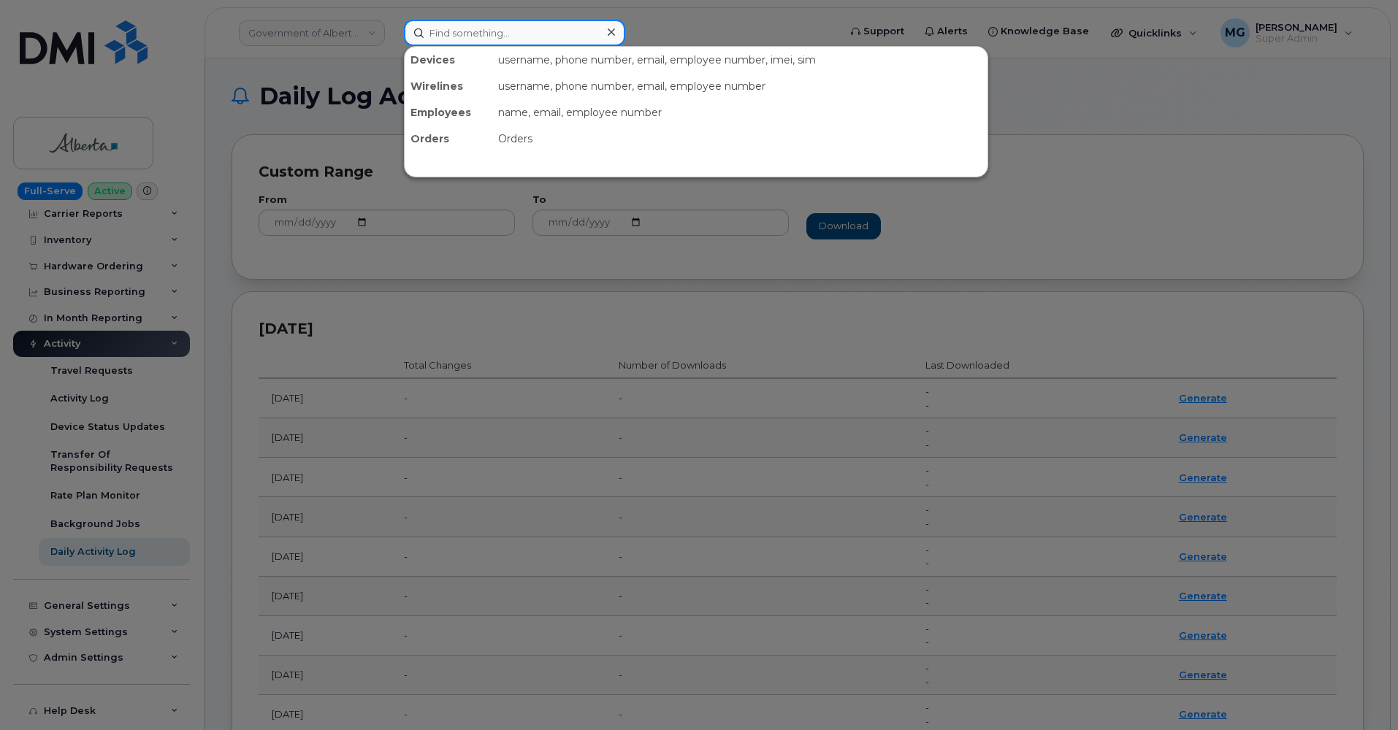 The height and width of the screenshot is (730, 1398). I want to click on div: username, phone number, email, employee number, imei, sim, so click(740, 60).